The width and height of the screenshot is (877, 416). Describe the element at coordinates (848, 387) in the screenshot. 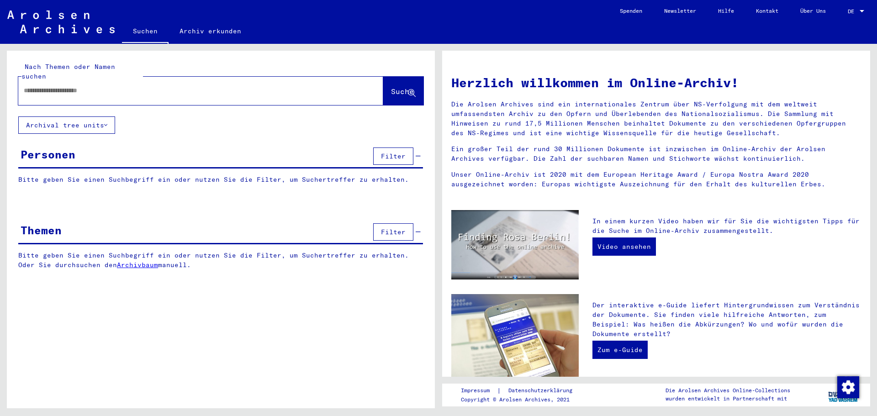

I see `img: Zustimmung ändern` at that location.